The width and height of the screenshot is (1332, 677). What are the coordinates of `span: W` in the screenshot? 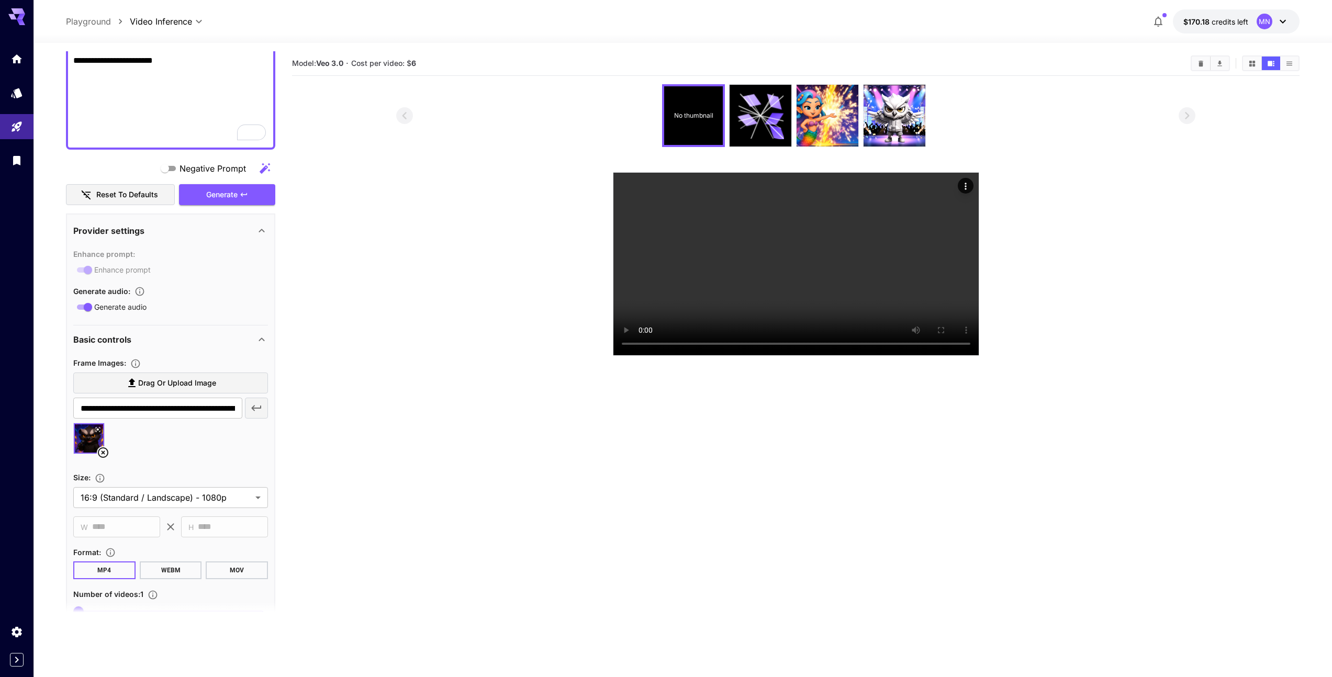 It's located at (84, 527).